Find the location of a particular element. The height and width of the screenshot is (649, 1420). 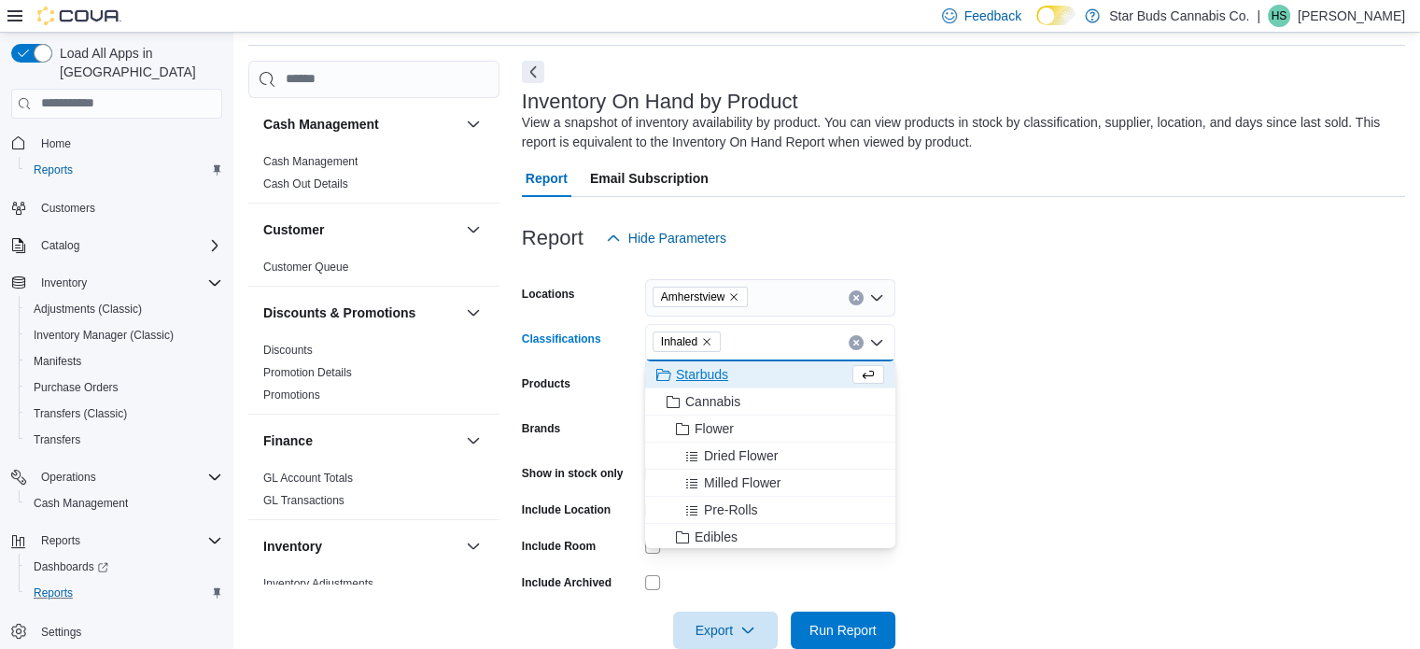

a: Cash Management is located at coordinates (80, 503).